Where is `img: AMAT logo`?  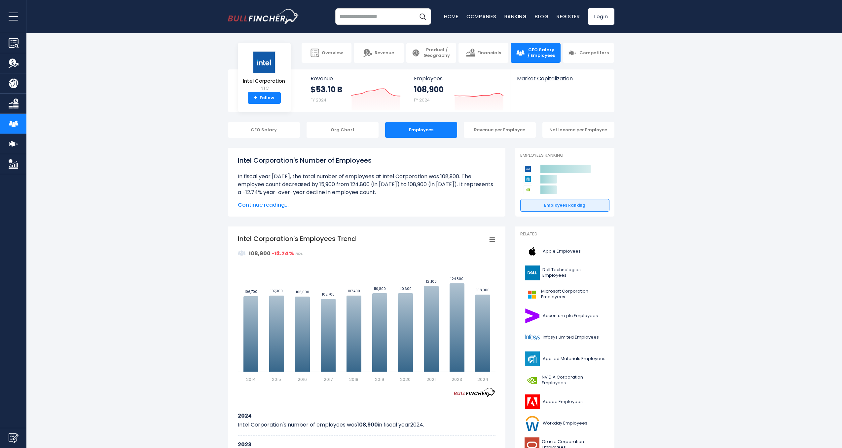 img: AMAT logo is located at coordinates (532, 358).